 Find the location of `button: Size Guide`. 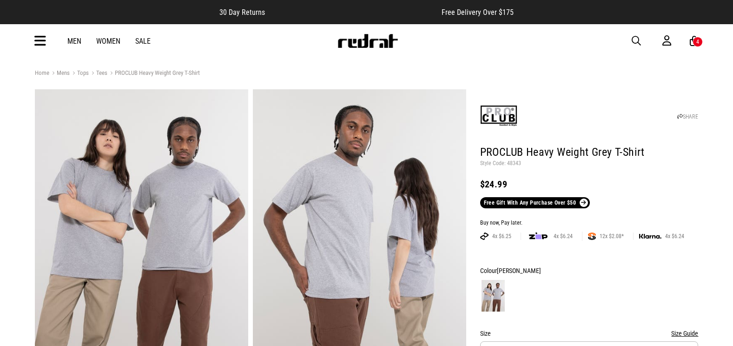

button: Size Guide is located at coordinates (684, 333).